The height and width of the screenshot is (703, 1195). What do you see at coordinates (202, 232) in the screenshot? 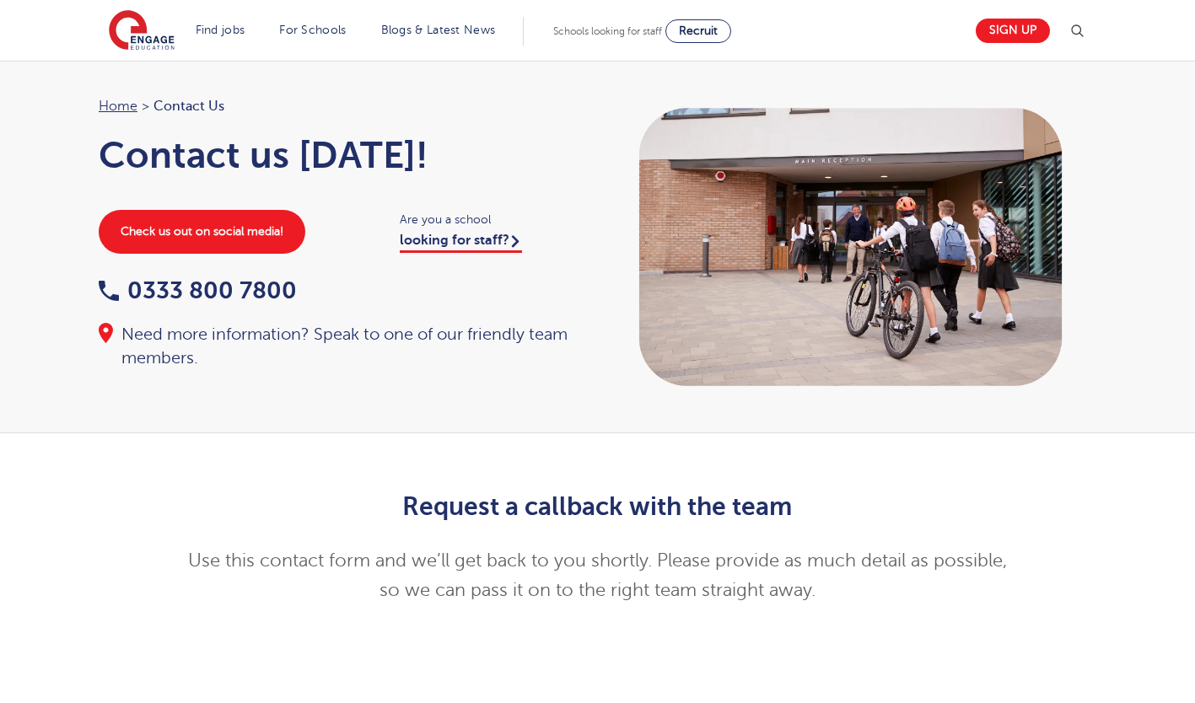
I see `a: Check us out on social media!` at bounding box center [202, 232].